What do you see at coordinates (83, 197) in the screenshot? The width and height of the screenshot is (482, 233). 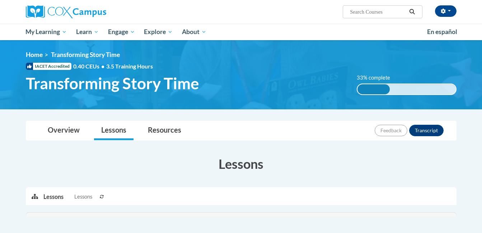 I see `span: Lessons` at bounding box center [83, 197].